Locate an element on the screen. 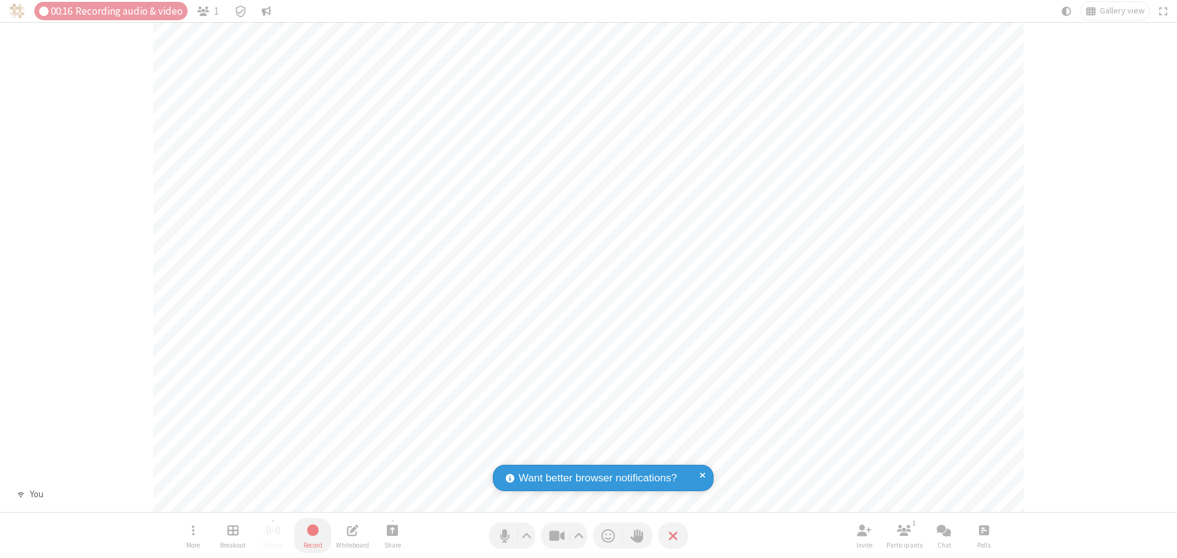 The image size is (1177, 558). span: Share is located at coordinates (392, 545).